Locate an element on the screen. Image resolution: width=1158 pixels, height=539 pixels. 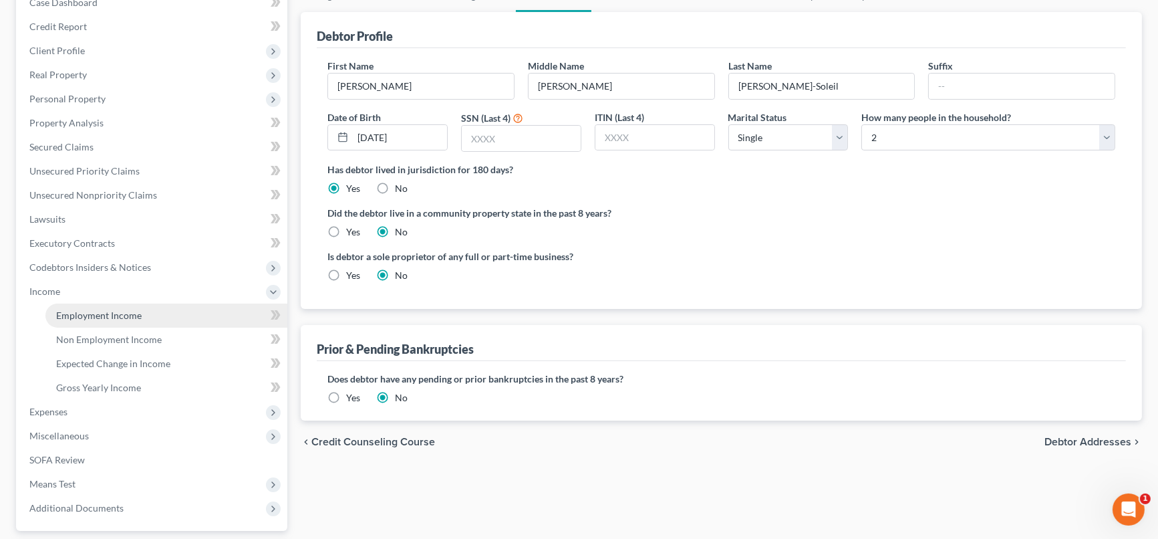
a: Unsecured Priority Claims is located at coordinates (153, 171).